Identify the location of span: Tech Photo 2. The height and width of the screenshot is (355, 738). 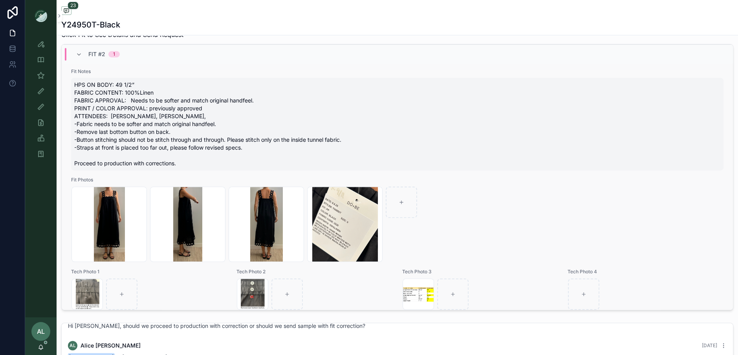
(314, 272).